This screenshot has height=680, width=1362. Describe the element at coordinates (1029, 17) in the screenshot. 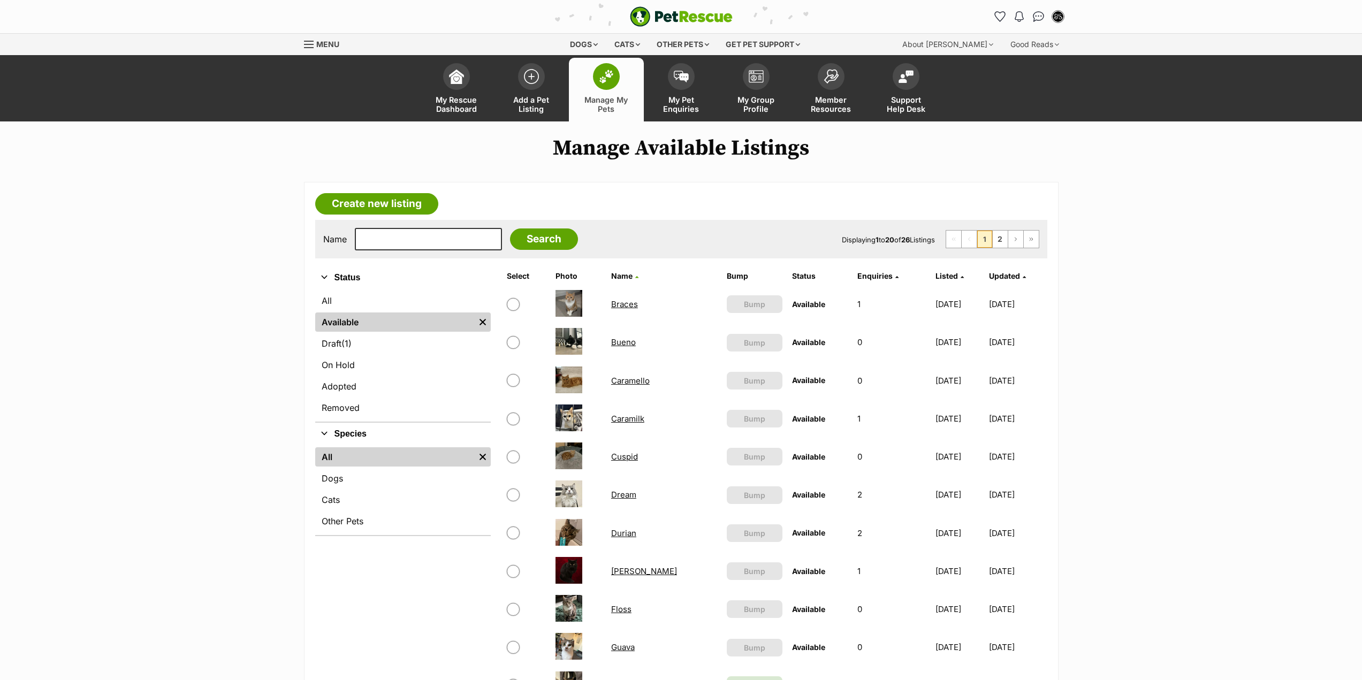

I see `ul: Account quick links` at that location.